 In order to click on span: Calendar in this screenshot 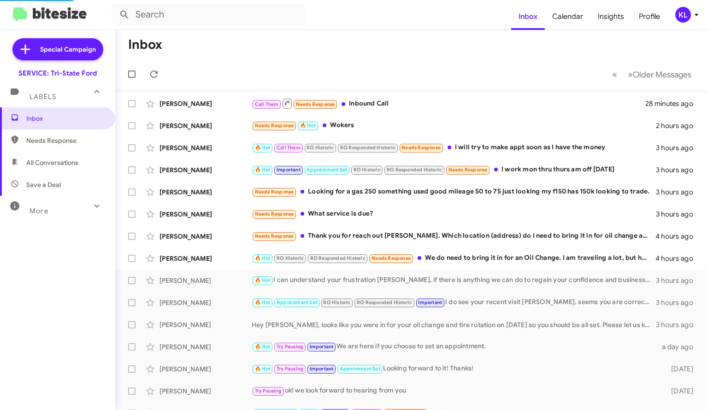, I will do `click(568, 17)`.